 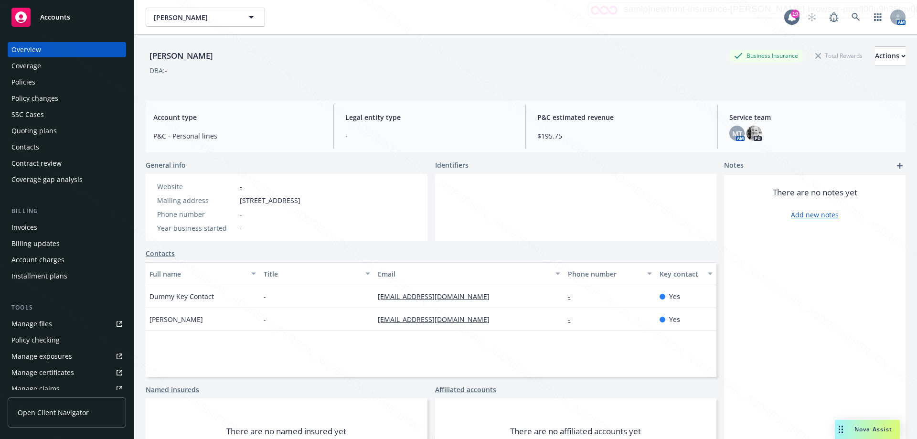 What do you see at coordinates (26, 50) in the screenshot?
I see `div: Overview` at bounding box center [26, 50].